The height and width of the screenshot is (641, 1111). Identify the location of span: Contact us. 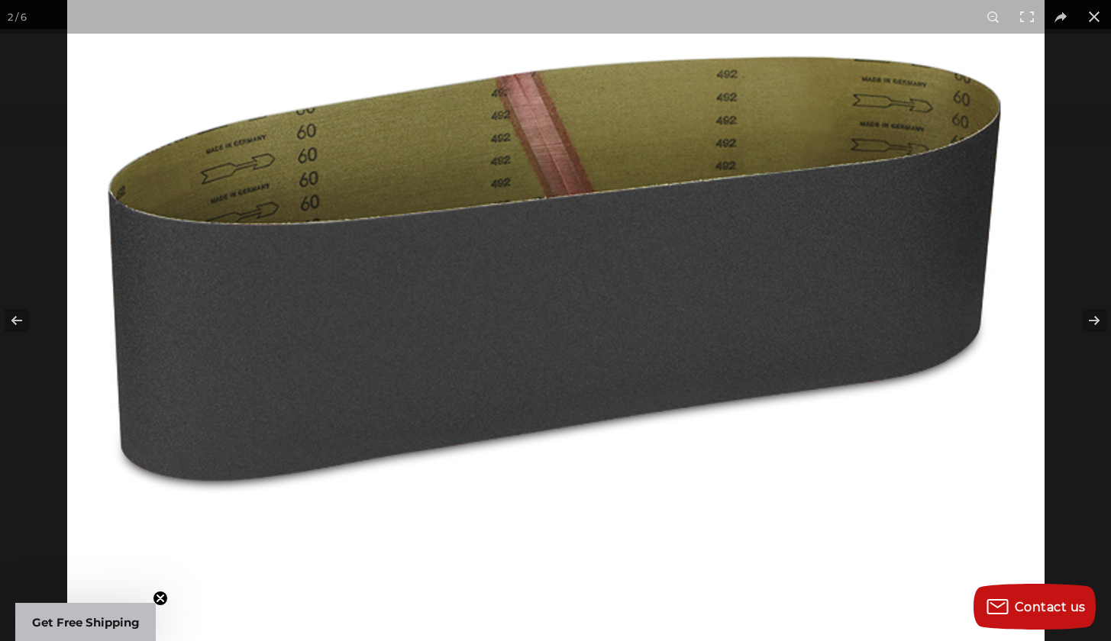
(1050, 607).